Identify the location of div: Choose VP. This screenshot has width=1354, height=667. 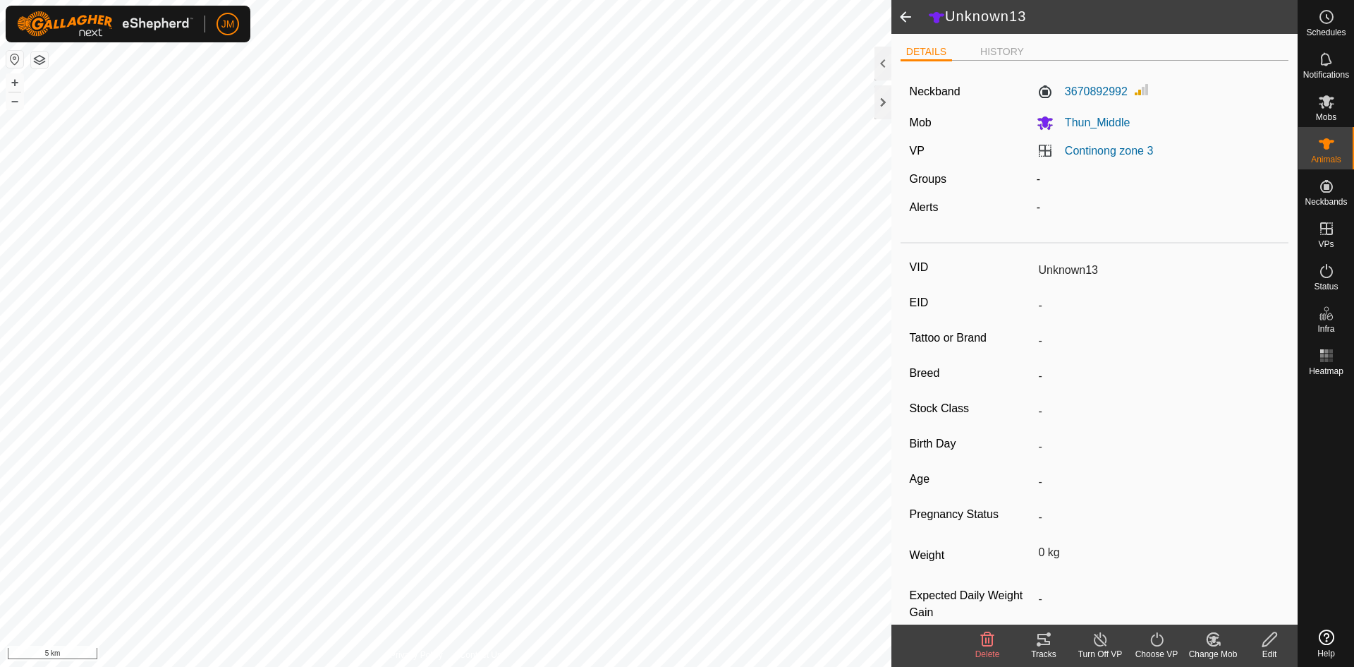
(1157, 654).